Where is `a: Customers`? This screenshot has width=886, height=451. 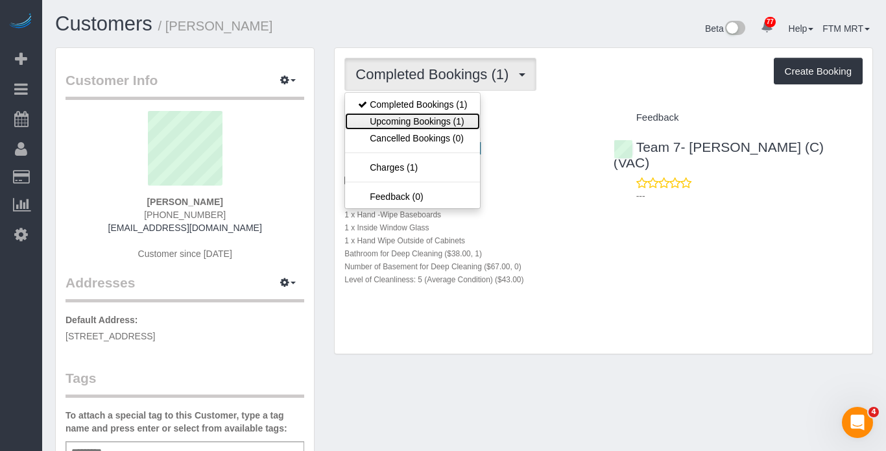
a: Customers is located at coordinates (104, 23).